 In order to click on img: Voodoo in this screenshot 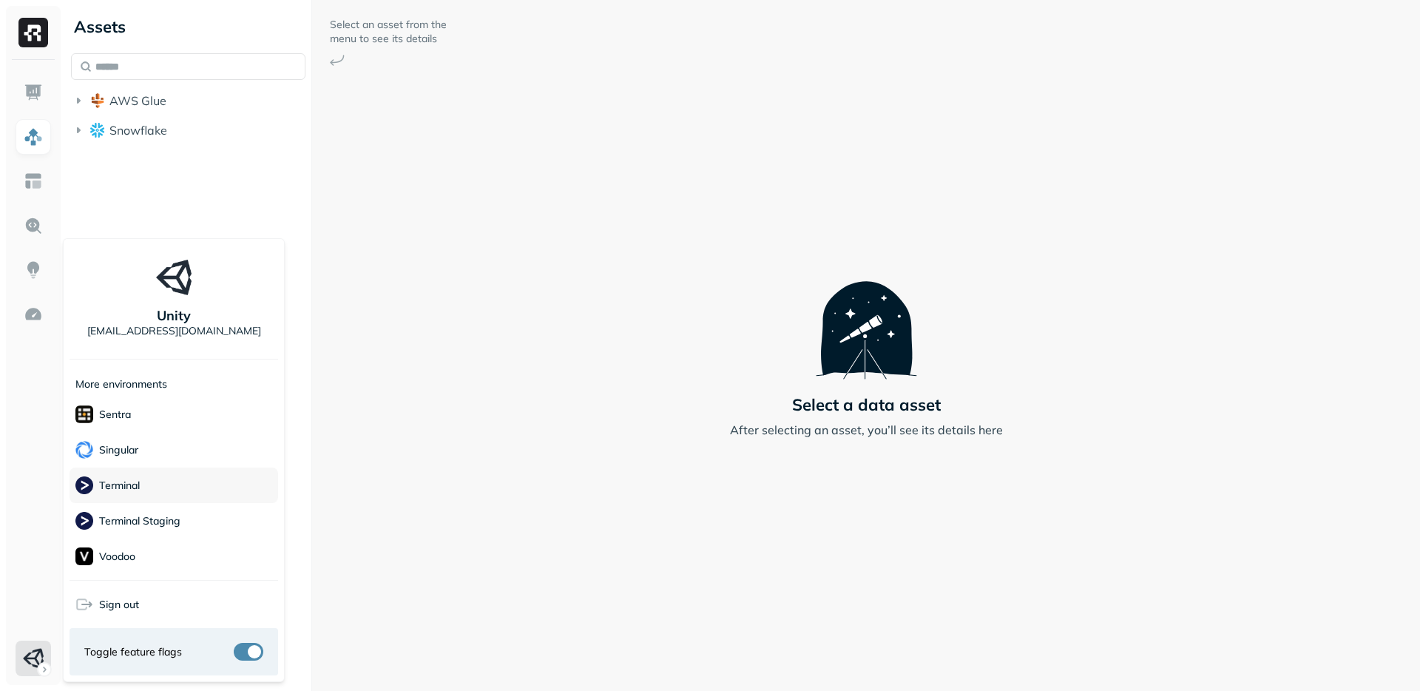, I will do `click(84, 556)`.